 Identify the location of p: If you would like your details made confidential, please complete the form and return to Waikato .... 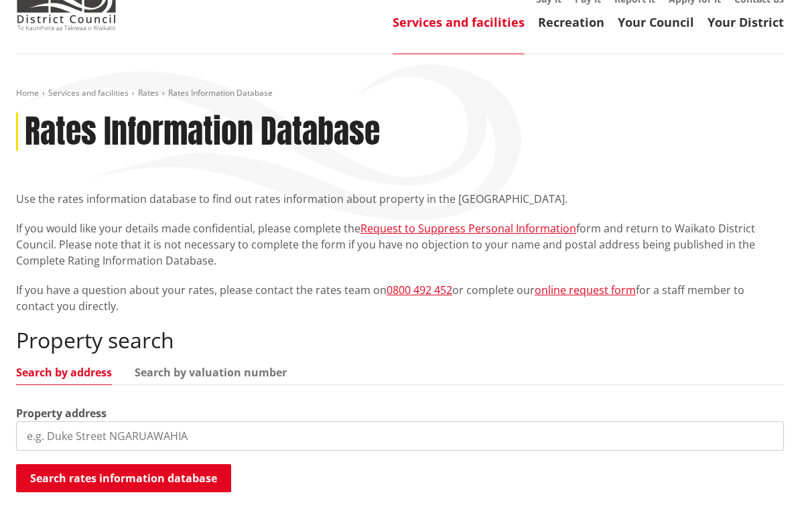
(400, 245).